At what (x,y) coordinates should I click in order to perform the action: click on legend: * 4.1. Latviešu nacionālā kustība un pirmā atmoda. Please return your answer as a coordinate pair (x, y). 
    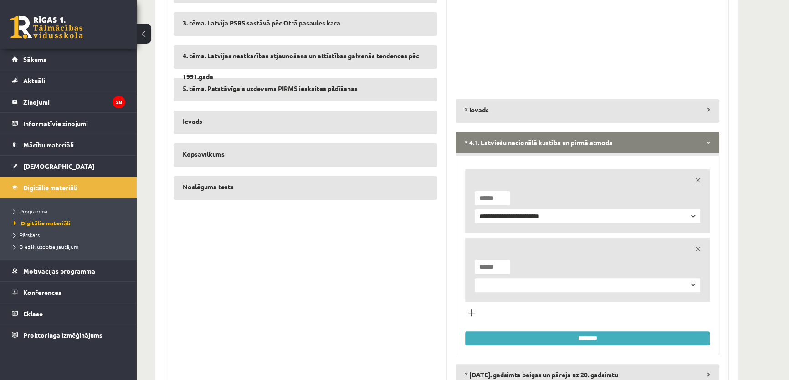
    Looking at the image, I should click on (587, 143).